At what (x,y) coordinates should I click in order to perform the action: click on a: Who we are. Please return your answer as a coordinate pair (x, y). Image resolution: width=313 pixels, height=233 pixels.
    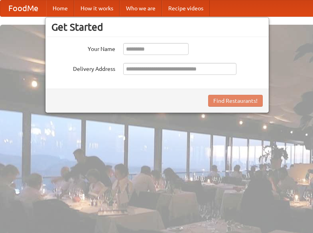
    Looking at the image, I should click on (141, 8).